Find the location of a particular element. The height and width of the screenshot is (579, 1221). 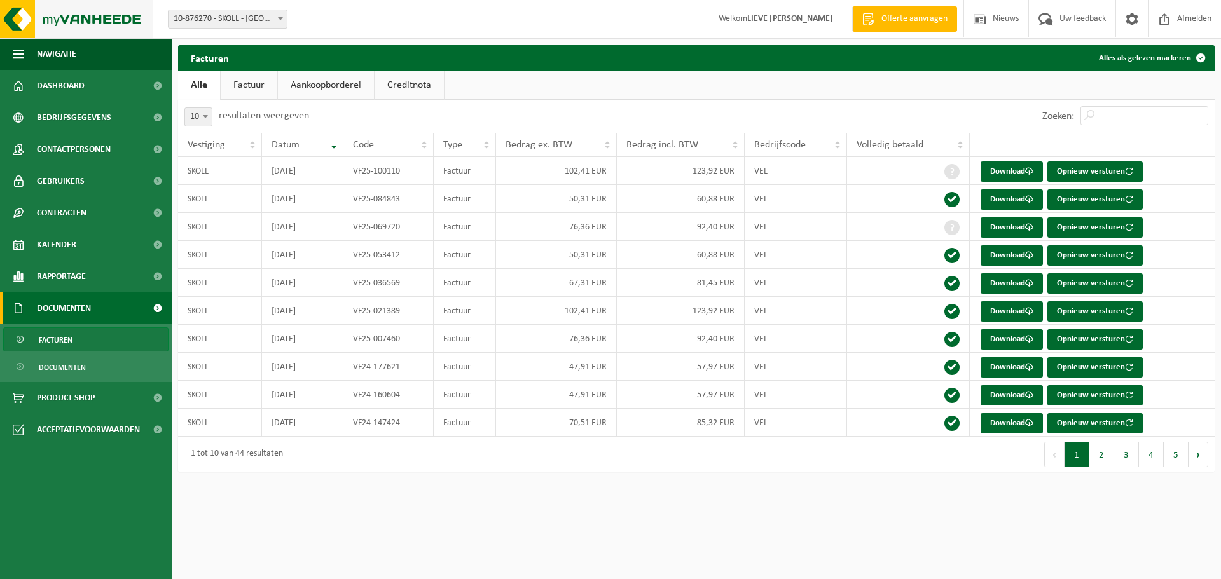

td: VF25-100110 is located at coordinates (388, 171).